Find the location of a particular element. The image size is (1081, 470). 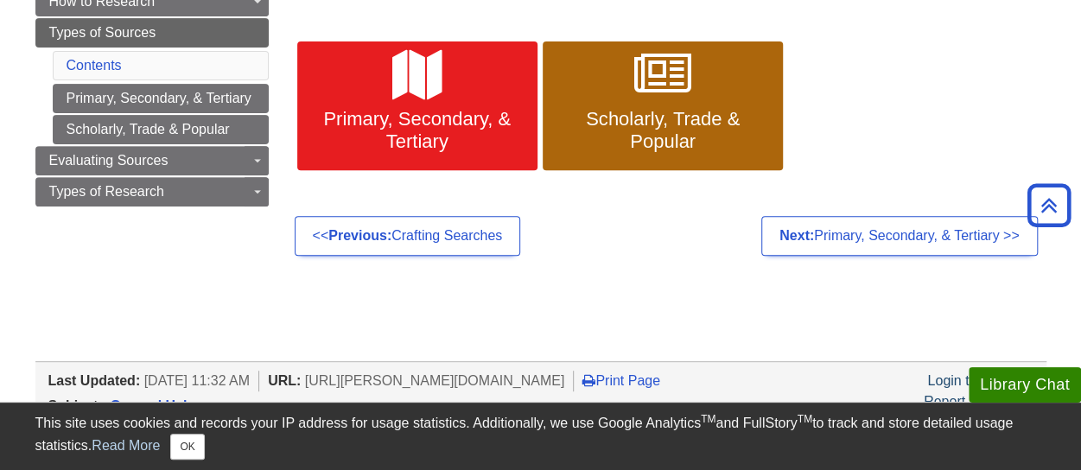

a: Contents is located at coordinates (94, 65).